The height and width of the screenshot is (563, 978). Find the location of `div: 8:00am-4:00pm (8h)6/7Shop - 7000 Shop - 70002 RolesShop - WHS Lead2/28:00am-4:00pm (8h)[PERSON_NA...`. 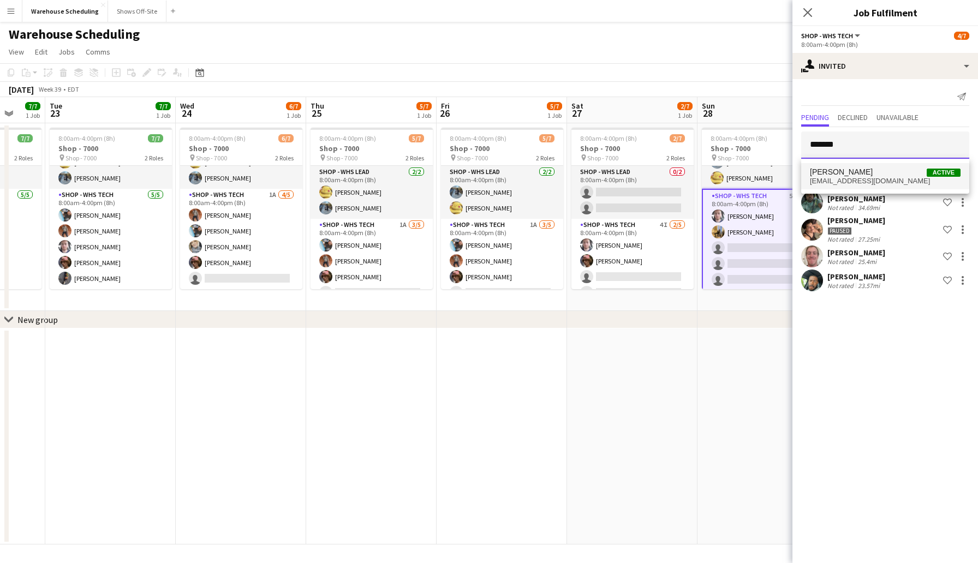

div: 8:00am-4:00pm (8h)6/7Shop - 7000 Shop - 70002 RolesShop - WHS Lead2/28:00am-4:00pm (8h)[PERSON_NA... is located at coordinates (241, 208).